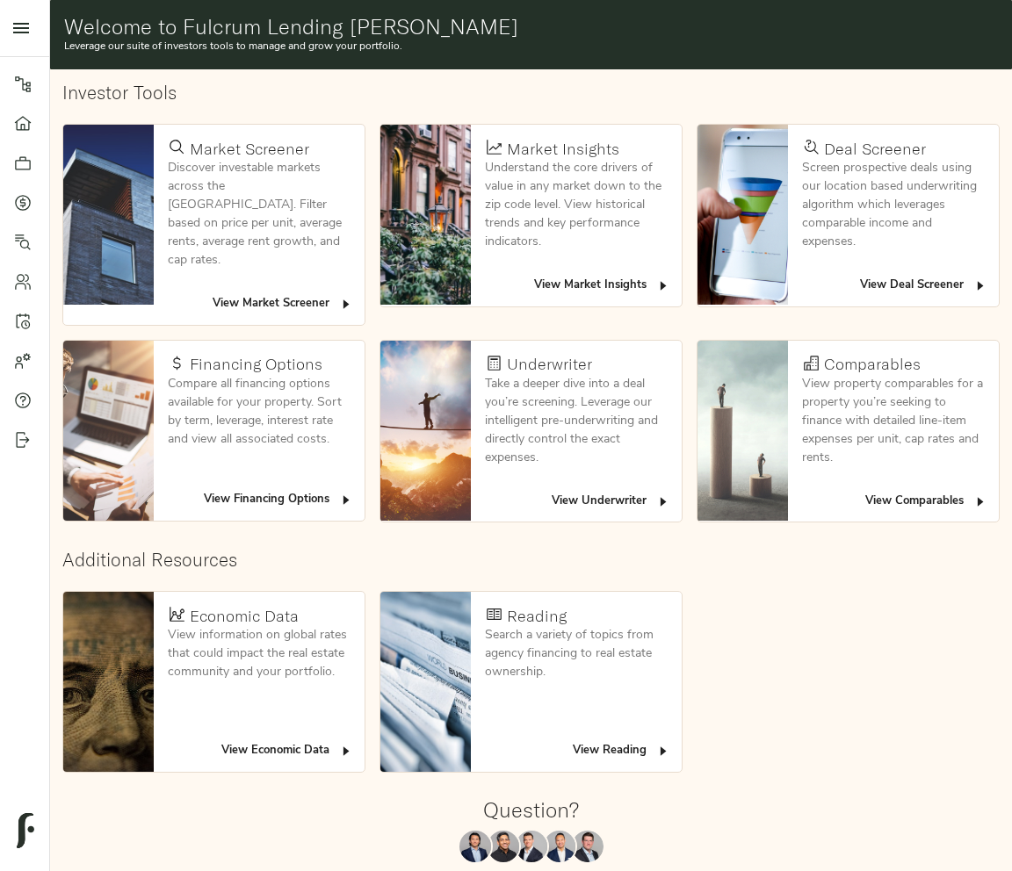  What do you see at coordinates (560, 847) in the screenshot?
I see `img: Richard Le` at bounding box center [560, 847].